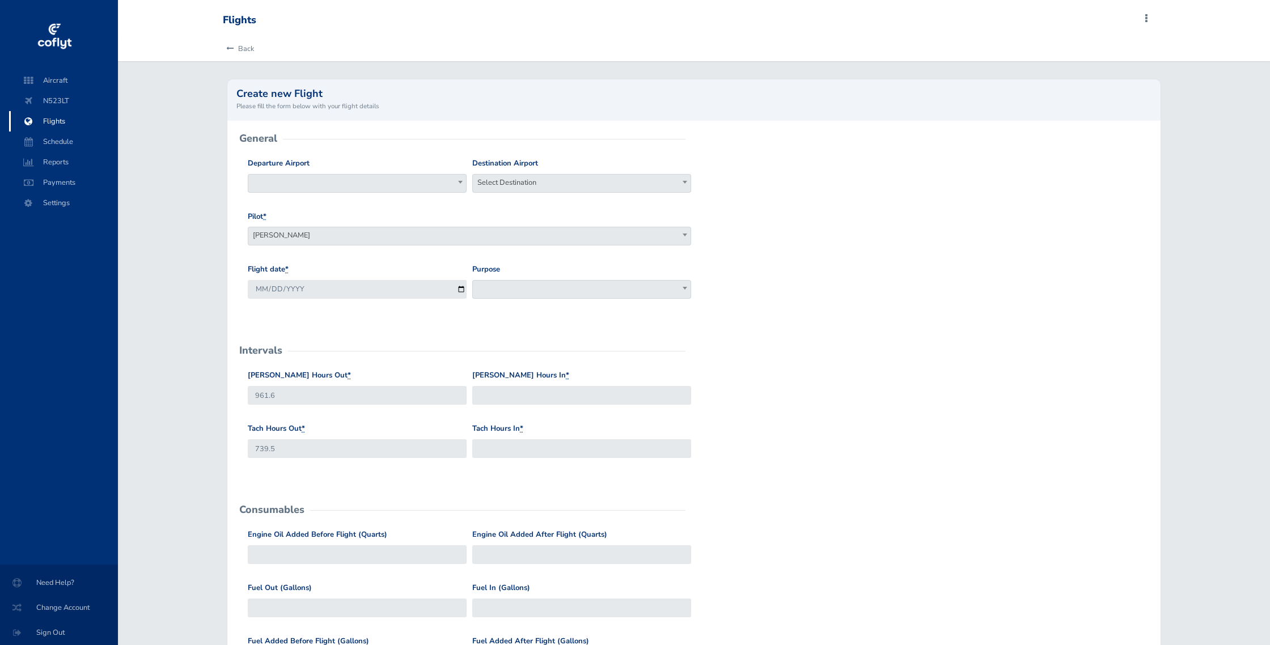 The image size is (1270, 645). I want to click on label: Purpose, so click(486, 269).